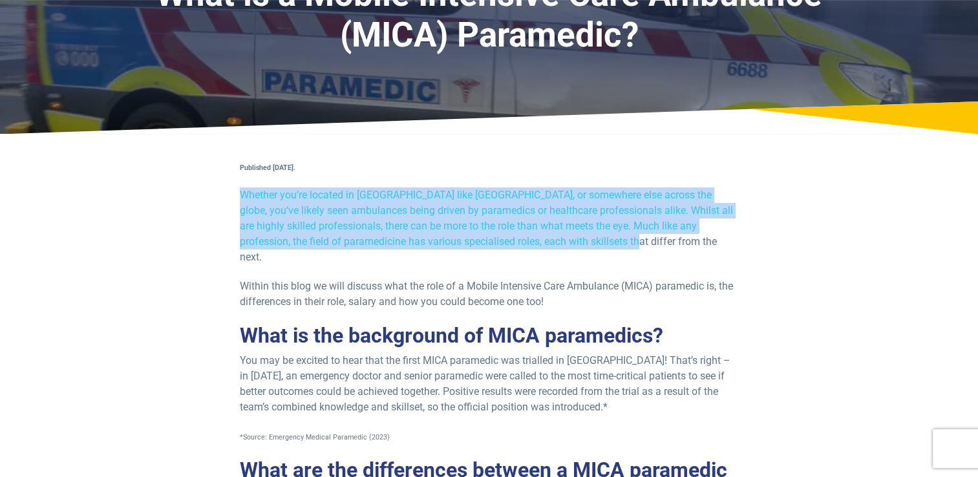 The image size is (978, 477). What do you see at coordinates (490, 294) in the screenshot?
I see `p: Within this blog we will discuss what the role of a Mobile Intensive Care Ambulance (MICA) parame...` at bounding box center [490, 294].